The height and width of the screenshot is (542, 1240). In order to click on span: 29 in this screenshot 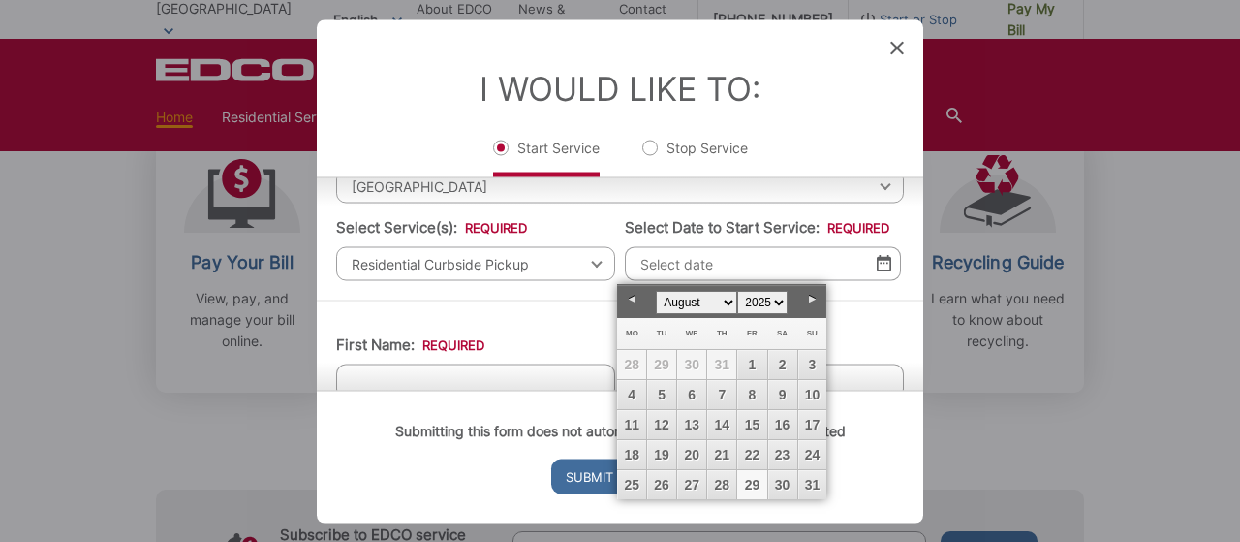, I will do `click(662, 364)`.